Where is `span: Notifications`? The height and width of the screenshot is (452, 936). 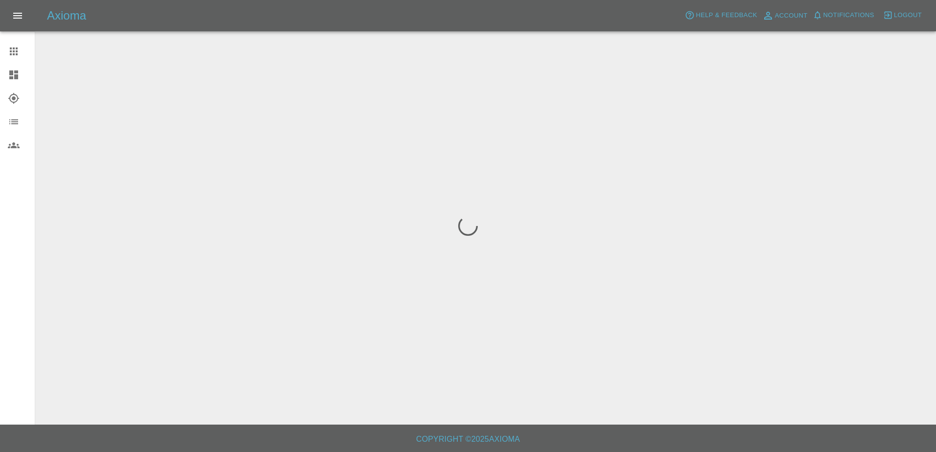 span: Notifications is located at coordinates (849, 15).